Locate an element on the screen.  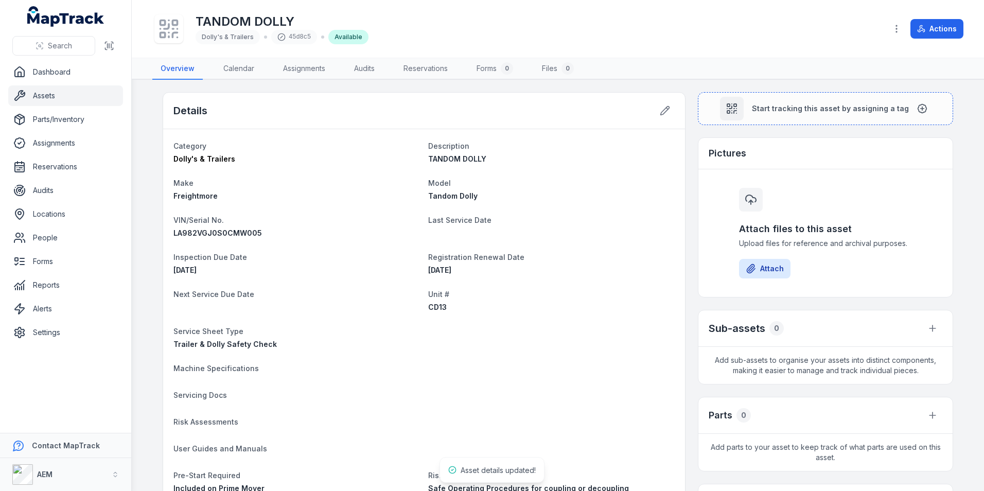
span: Asset details updated! is located at coordinates (498, 470).